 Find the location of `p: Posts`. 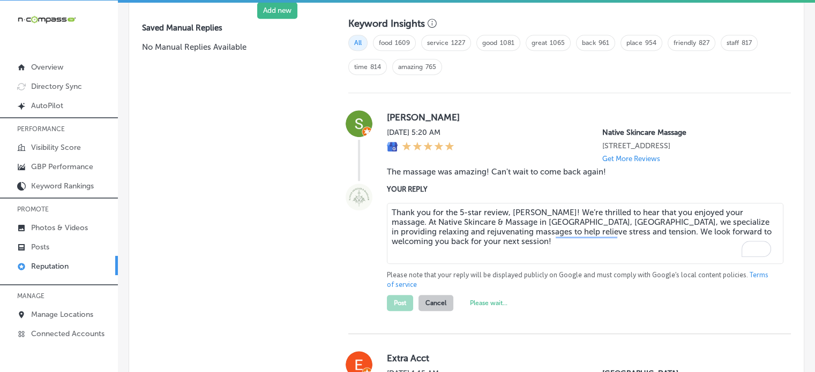

p: Posts is located at coordinates (40, 247).